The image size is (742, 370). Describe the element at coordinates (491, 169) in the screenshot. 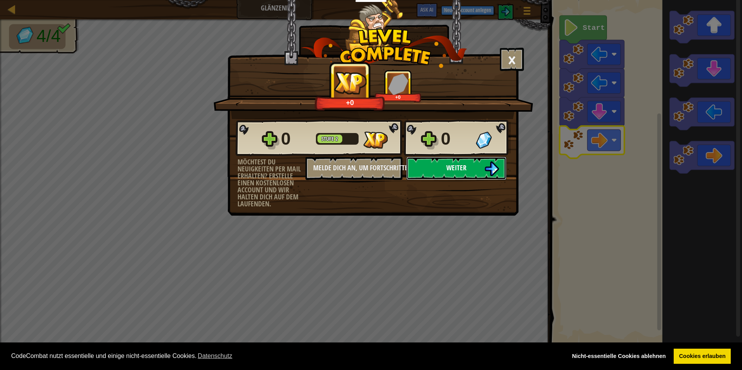

I see `img: Weiter` at that location.